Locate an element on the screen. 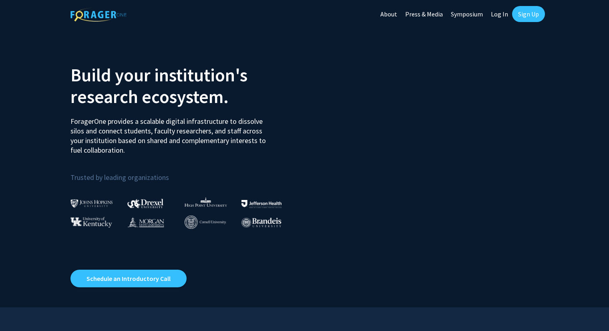  h2: Build your institution's research ecosystem. is located at coordinates (185, 86).